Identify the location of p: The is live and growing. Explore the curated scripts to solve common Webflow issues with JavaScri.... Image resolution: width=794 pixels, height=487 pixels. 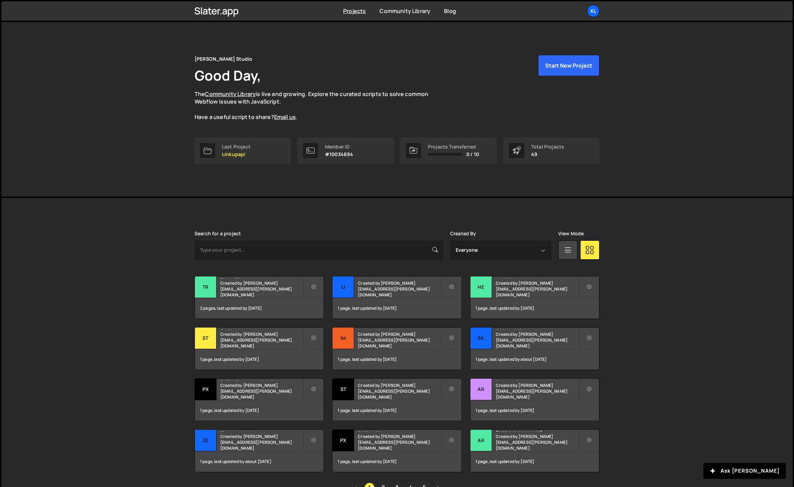
(318, 106).